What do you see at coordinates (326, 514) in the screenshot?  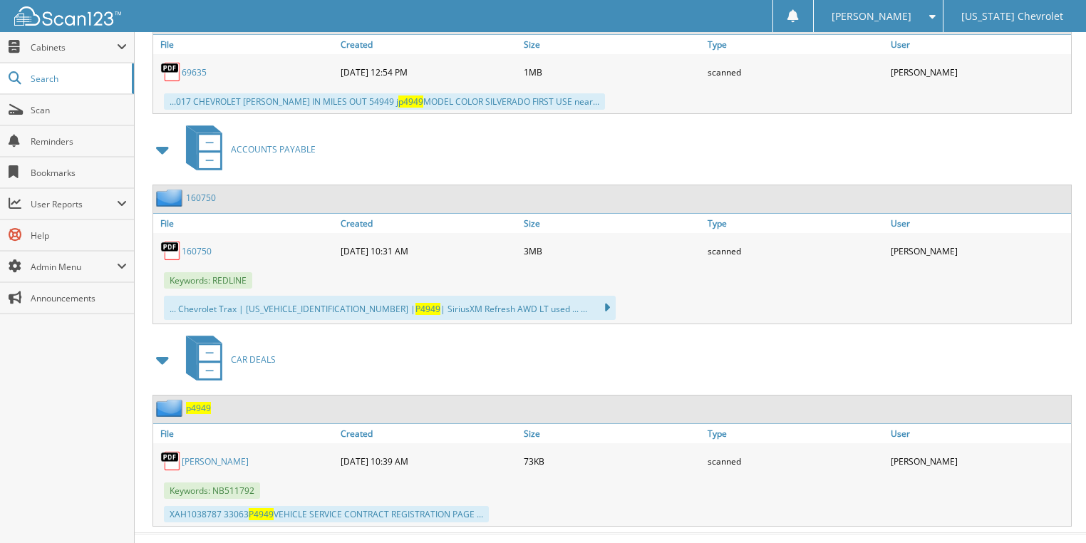 I see `div: XAH1038787 33063 VEHICLE SERVICE CONTRACT REGISTRATION PAGE ...` at bounding box center [326, 514].